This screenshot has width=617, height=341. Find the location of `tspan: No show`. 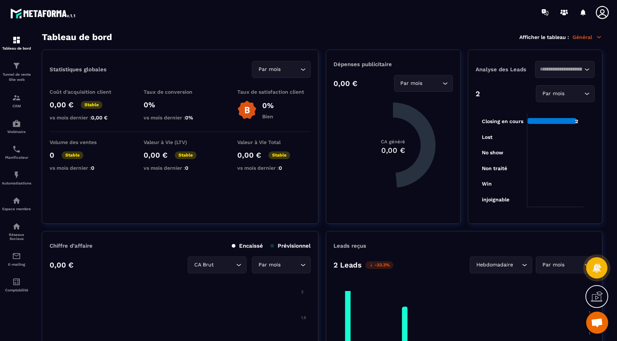

tspan: No show is located at coordinates (493, 152).